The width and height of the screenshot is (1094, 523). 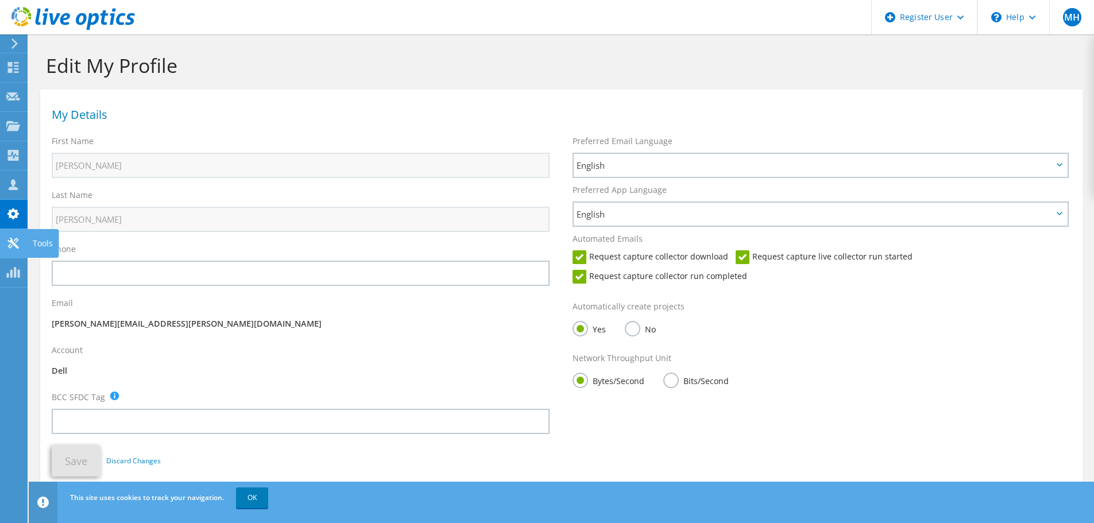 What do you see at coordinates (589, 328) in the screenshot?
I see `label: Yes` at bounding box center [589, 328].